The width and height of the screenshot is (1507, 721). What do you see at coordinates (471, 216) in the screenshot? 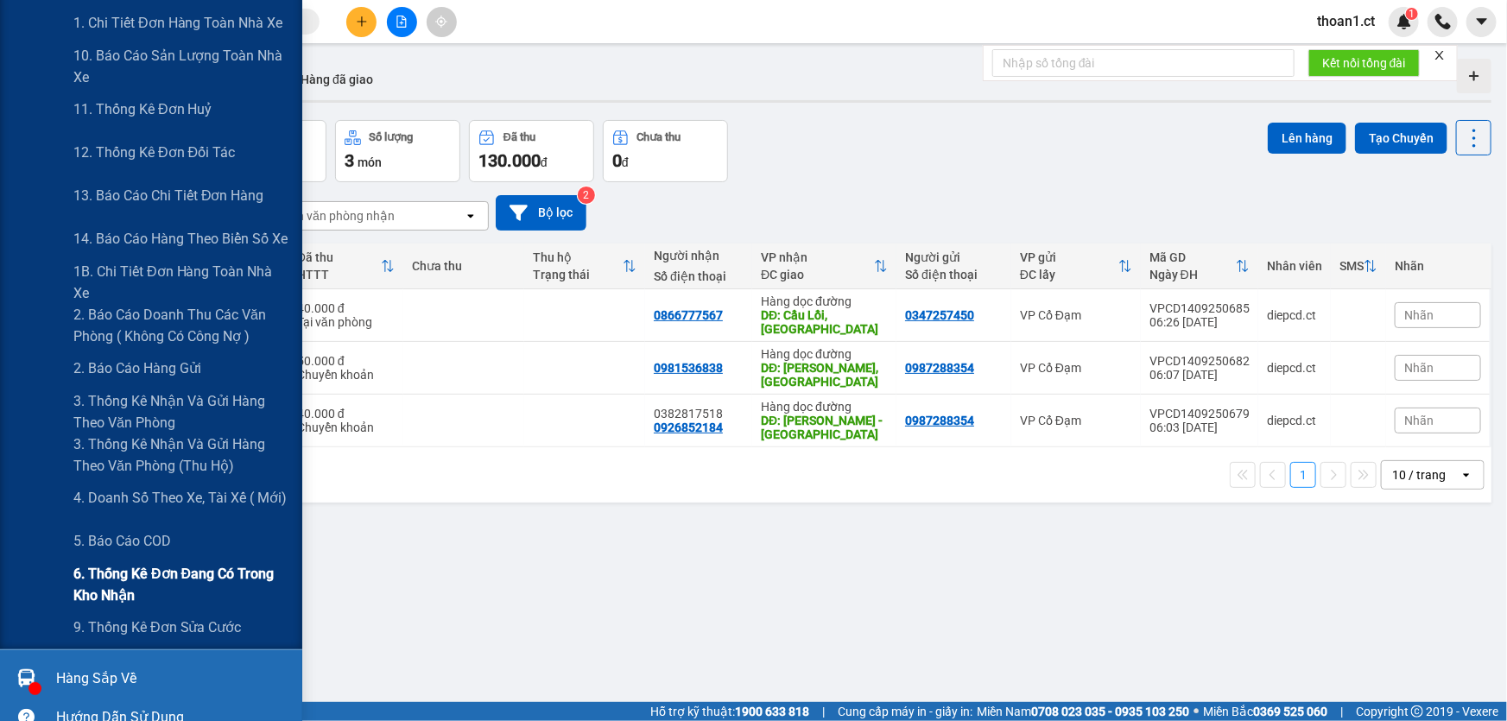
I see `svg: open` at bounding box center [471, 216].